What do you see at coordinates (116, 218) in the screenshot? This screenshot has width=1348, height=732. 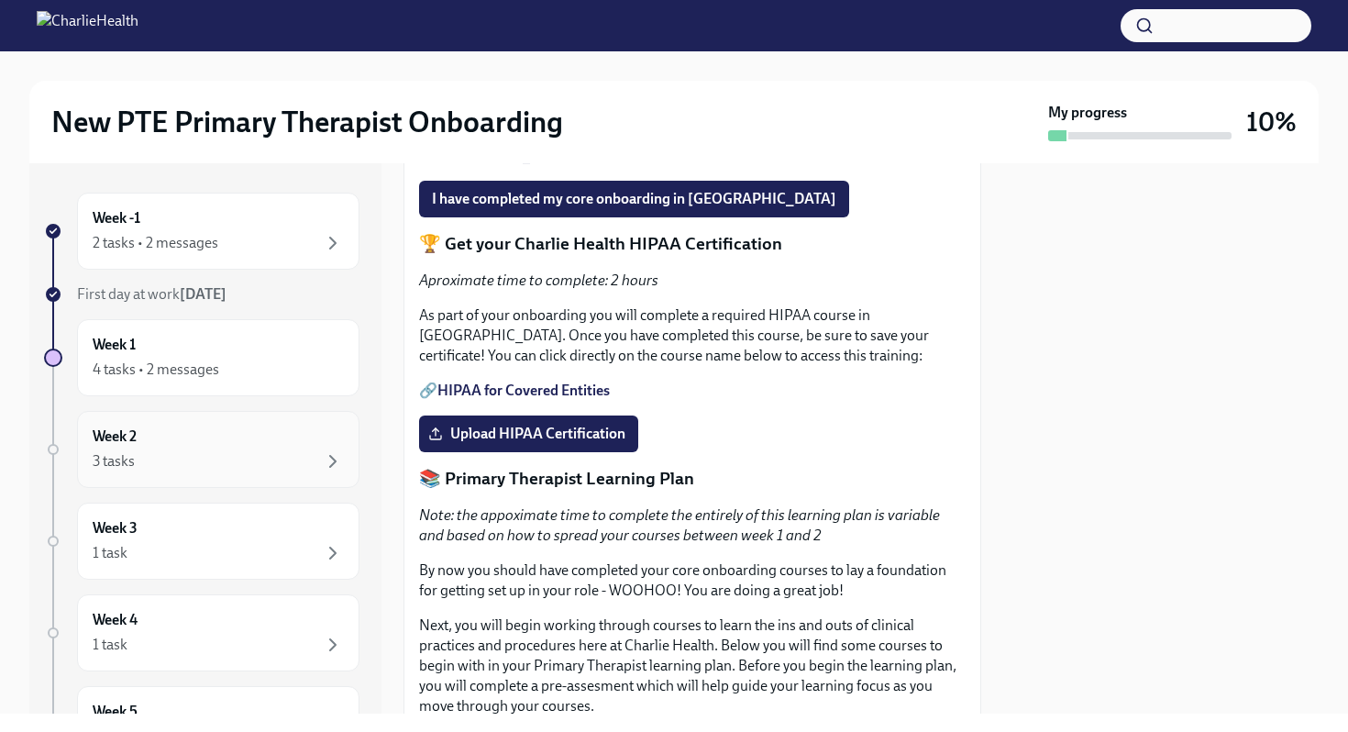 I see `h6: Week -1` at bounding box center [116, 218].